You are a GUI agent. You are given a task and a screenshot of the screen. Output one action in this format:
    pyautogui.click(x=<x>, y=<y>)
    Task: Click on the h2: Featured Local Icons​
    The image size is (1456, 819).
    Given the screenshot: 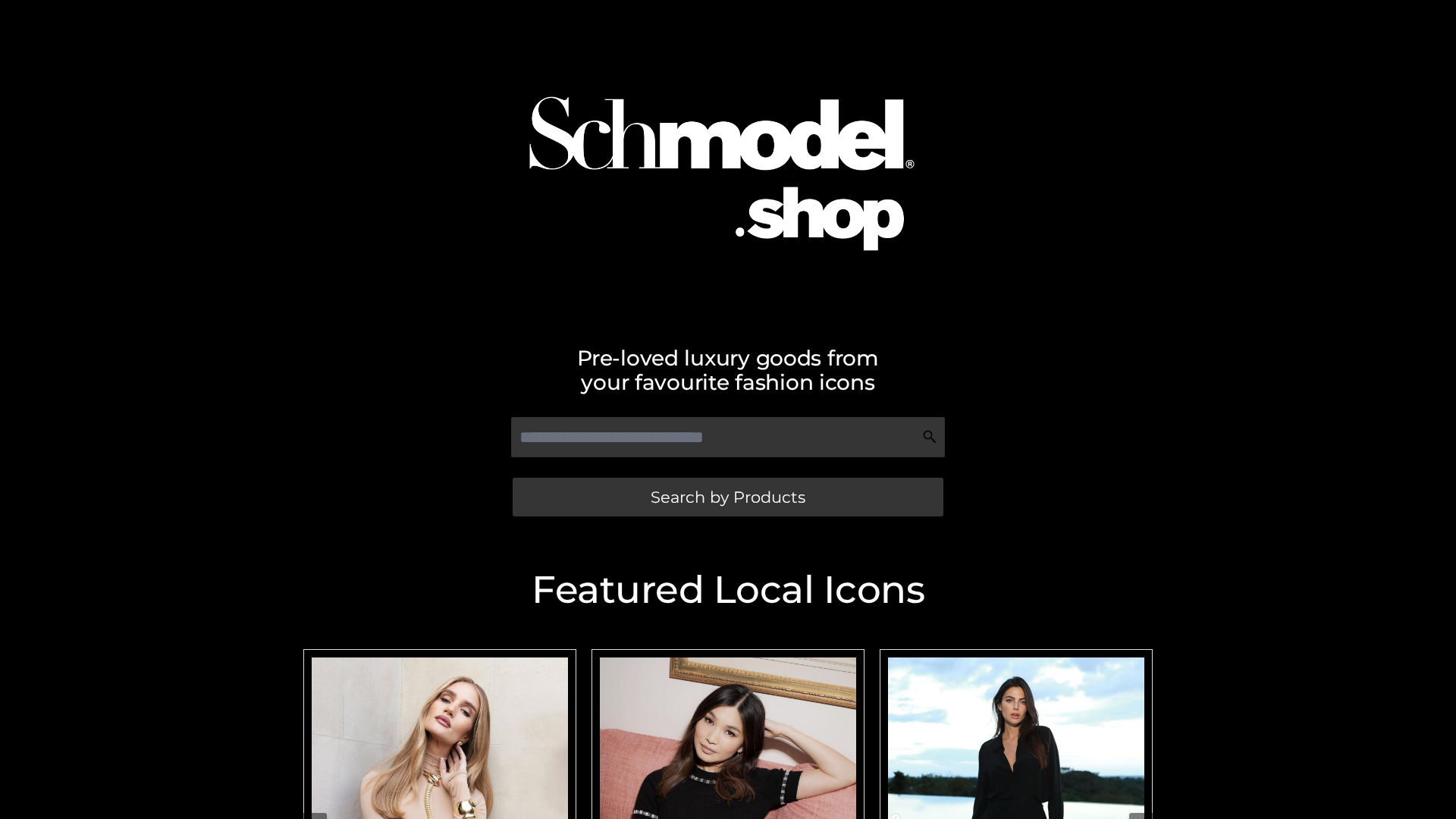 What is the action you would take?
    pyautogui.click(x=728, y=590)
    